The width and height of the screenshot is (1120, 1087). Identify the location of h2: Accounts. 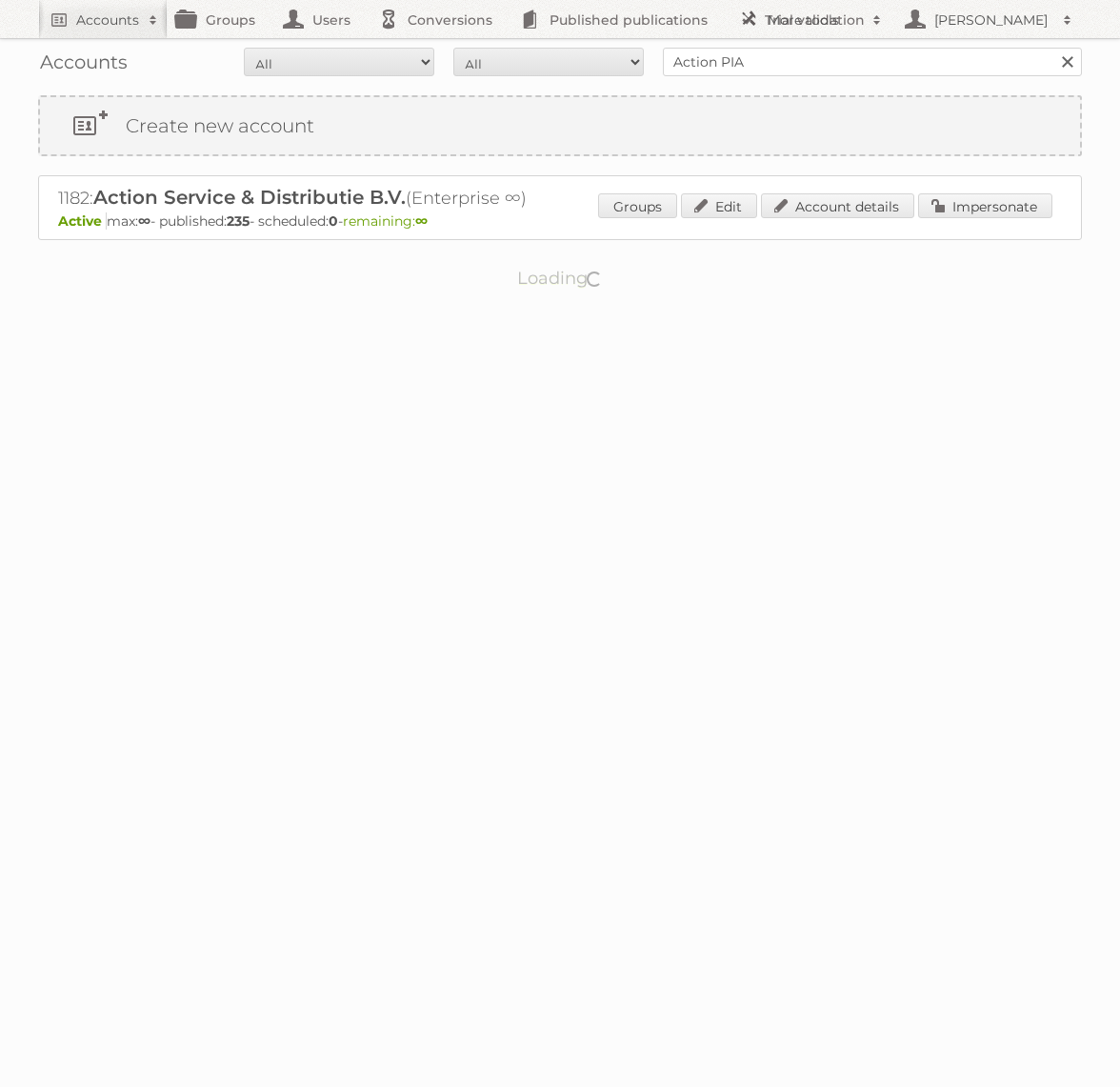
(107, 20).